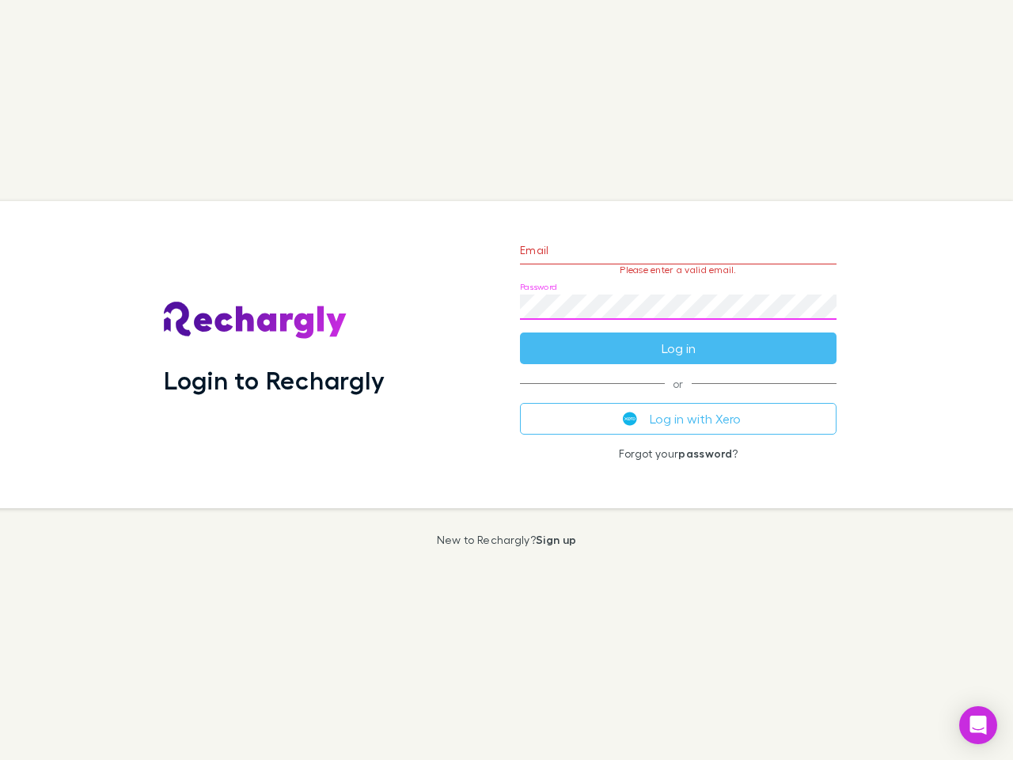  I want to click on button: Log in, so click(678, 348).